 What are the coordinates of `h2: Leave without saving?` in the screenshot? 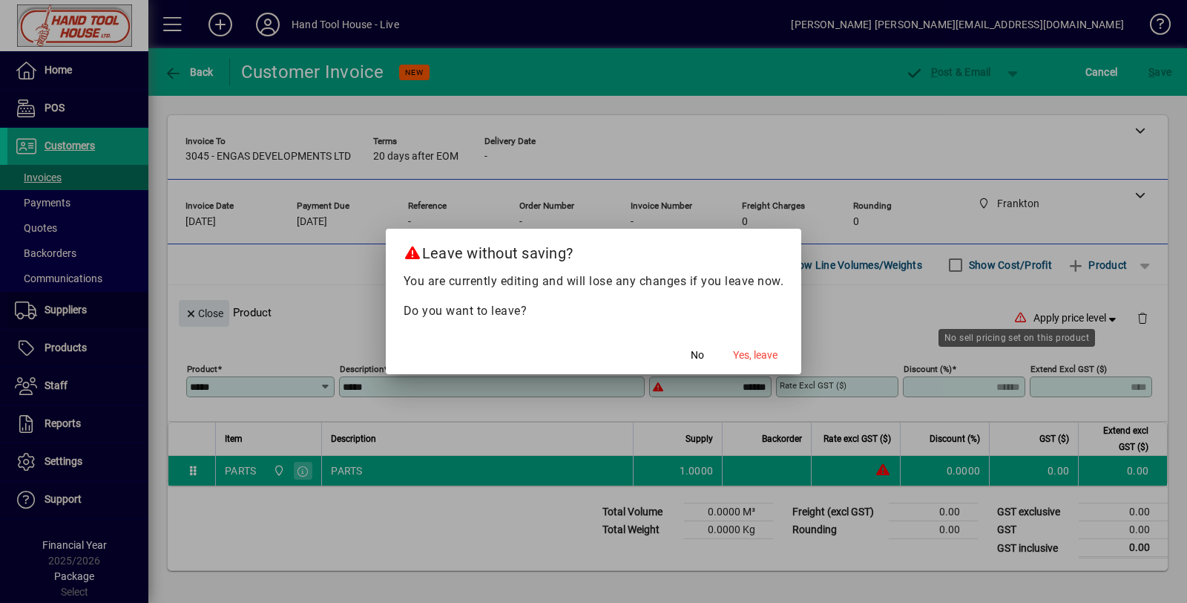 It's located at (594, 250).